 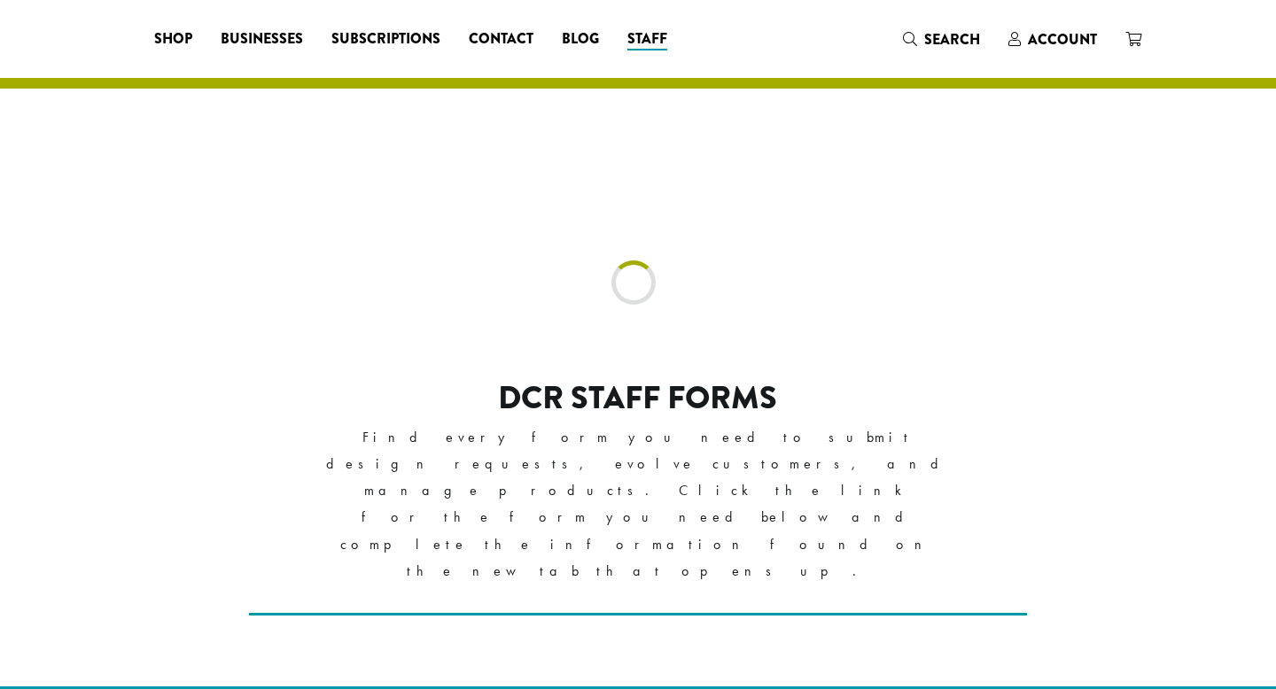 What do you see at coordinates (1063, 39) in the screenshot?
I see `span: Account` at bounding box center [1063, 39].